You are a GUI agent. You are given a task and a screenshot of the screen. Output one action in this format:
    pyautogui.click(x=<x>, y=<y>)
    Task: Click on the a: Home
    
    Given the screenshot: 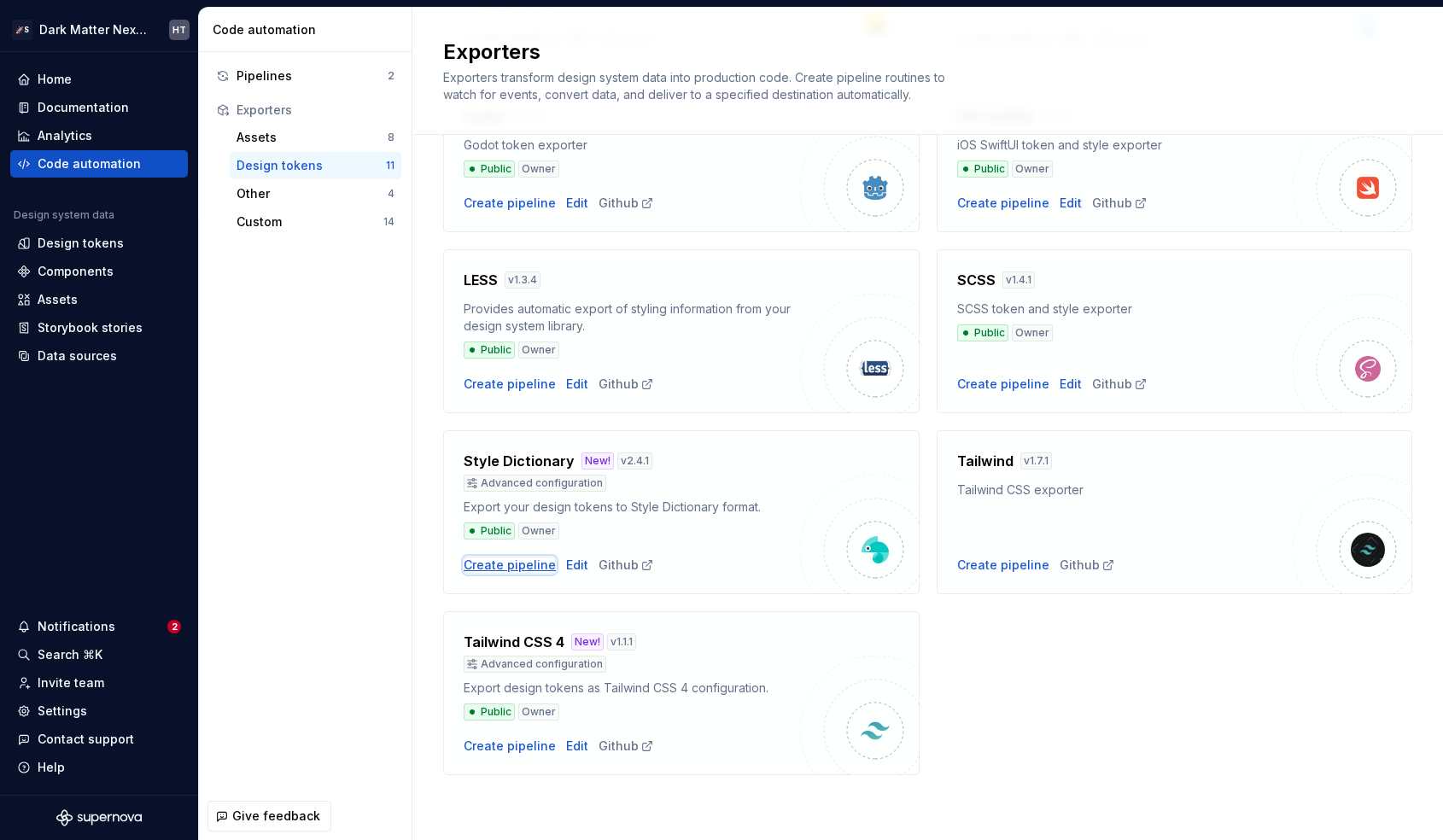 What is the action you would take?
    pyautogui.click(x=99, y=80)
    